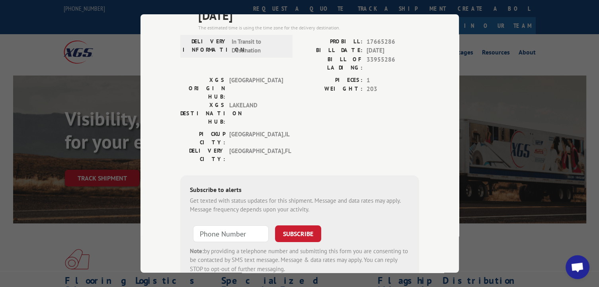  What do you see at coordinates (256, 113) in the screenshot?
I see `span: LAKELAND` at bounding box center [256, 113].